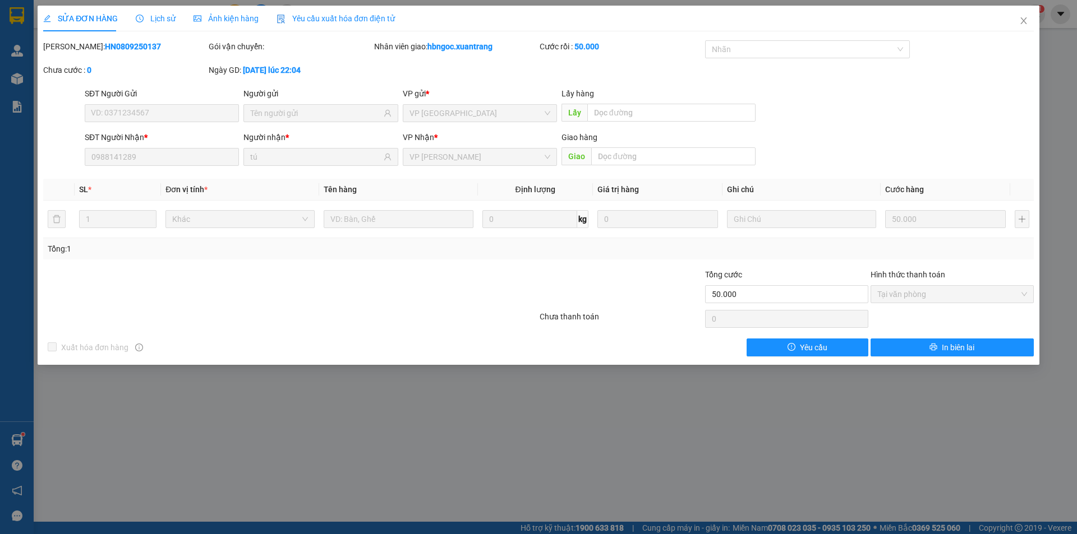  What do you see at coordinates (952, 294) in the screenshot?
I see `span: Tại văn phòng` at bounding box center [952, 294].